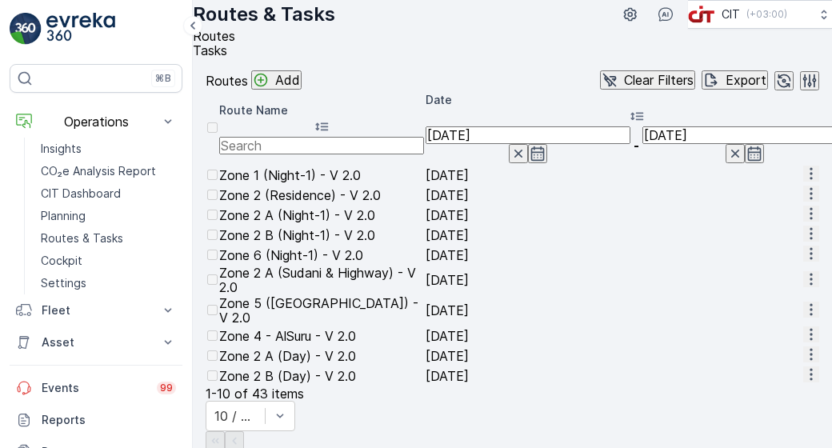 Image resolution: width=832 pixels, height=448 pixels. Describe the element at coordinates (108, 216) in the screenshot. I see `a: Planning` at that location.